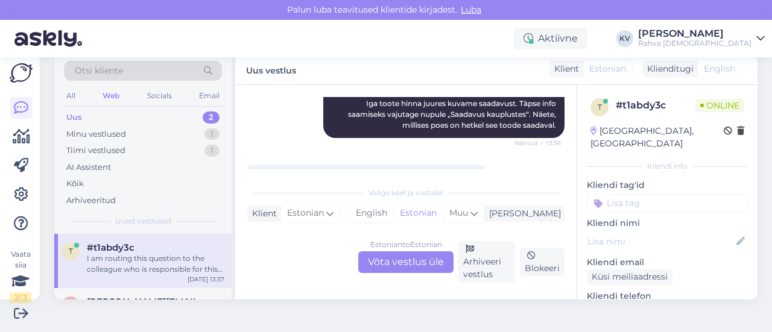 Image resolution: width=772 pixels, height=332 pixels. What do you see at coordinates (96, 135) in the screenshot?
I see `div: Minu vestlused` at bounding box center [96, 135].